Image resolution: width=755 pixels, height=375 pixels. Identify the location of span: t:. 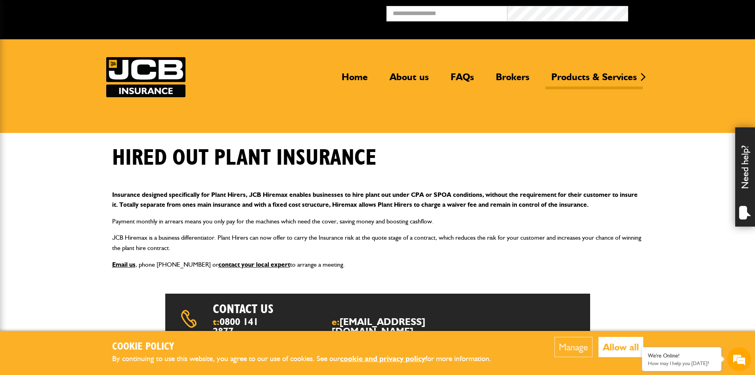
(239, 326).